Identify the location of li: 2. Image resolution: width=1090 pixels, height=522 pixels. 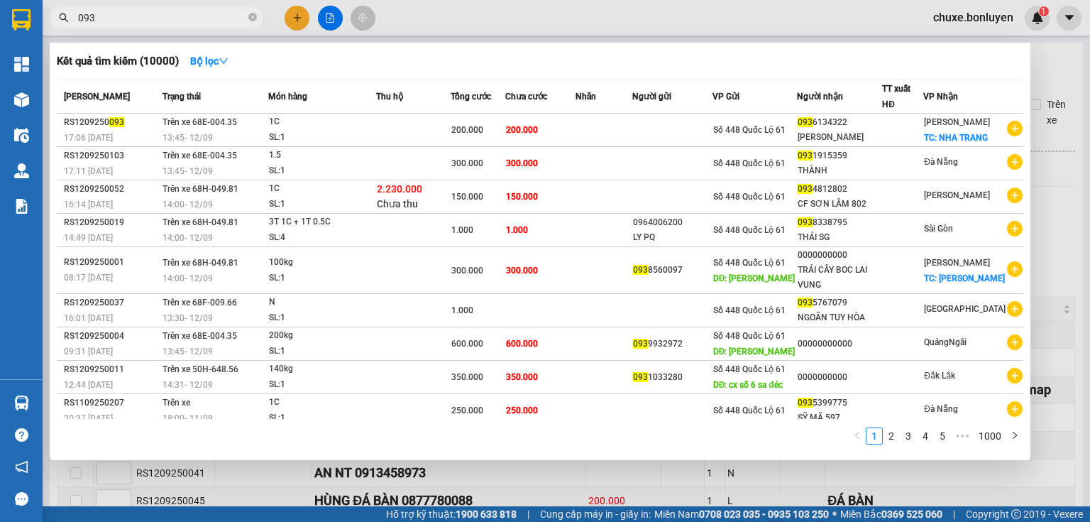
(892, 436).